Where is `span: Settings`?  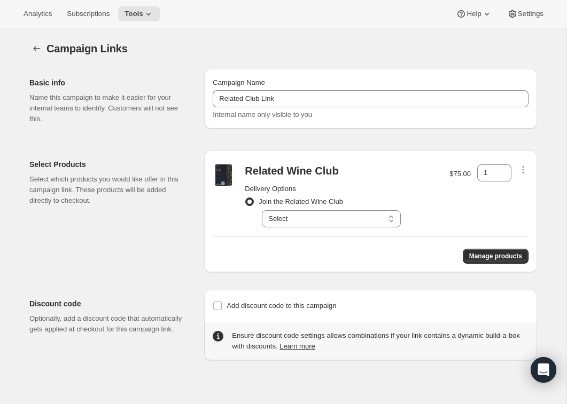
span: Settings is located at coordinates (530, 14).